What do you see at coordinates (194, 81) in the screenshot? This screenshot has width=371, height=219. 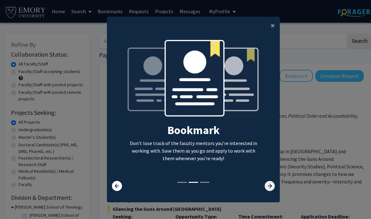 I see `img: bookmark` at bounding box center [194, 81].